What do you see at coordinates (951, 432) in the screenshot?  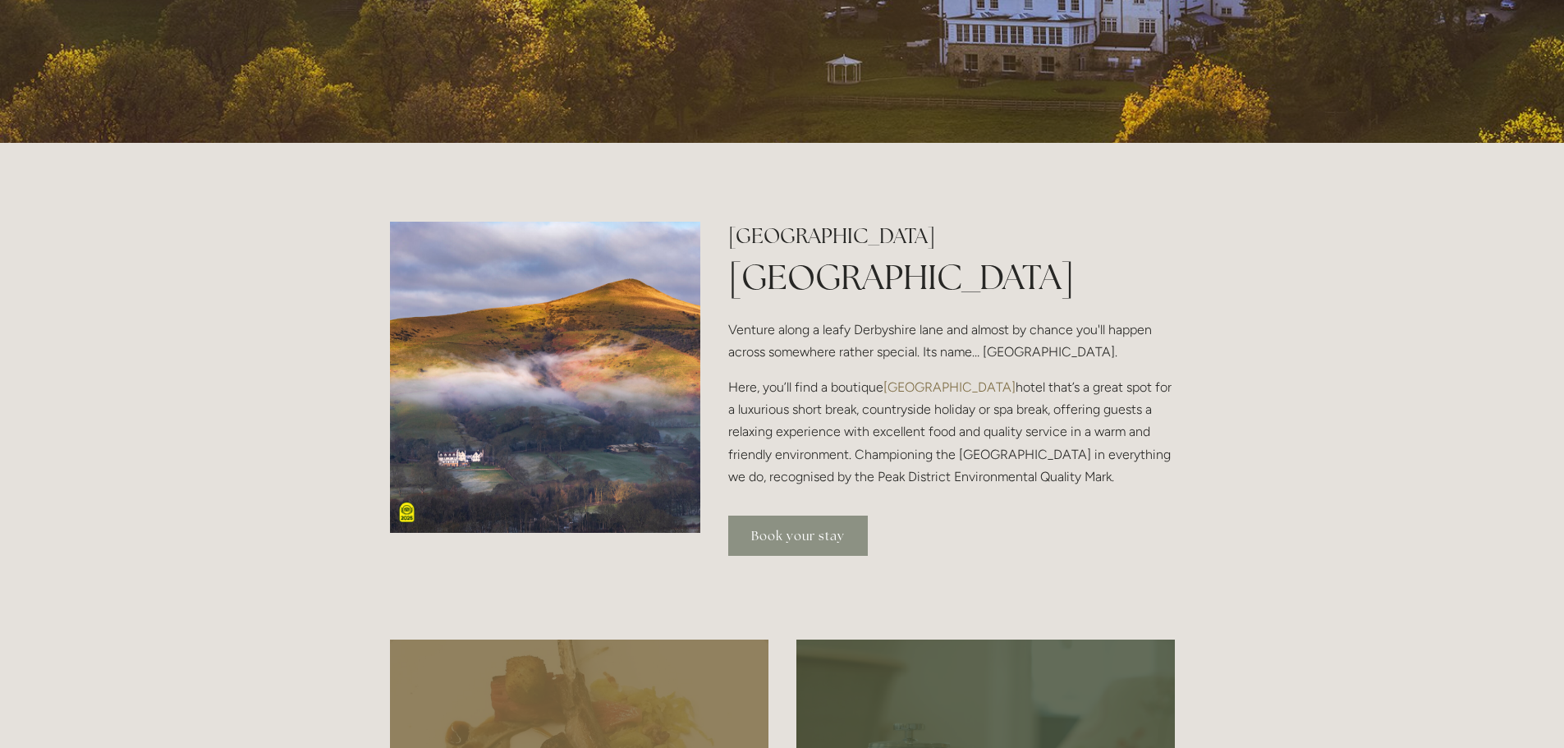 I see `p: Here, you’ll find a boutique hotel that’s a great spot for a luxurious short break, countryside h...` at bounding box center [951, 432].